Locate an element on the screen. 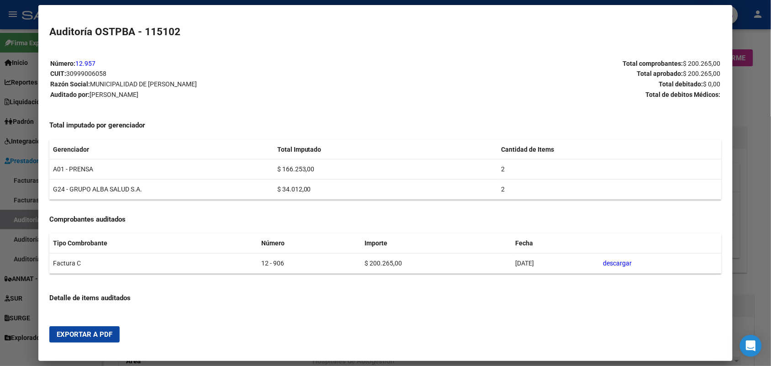 This screenshot has height=366, width=771. div: Open Intercom Messenger is located at coordinates (751, 346).